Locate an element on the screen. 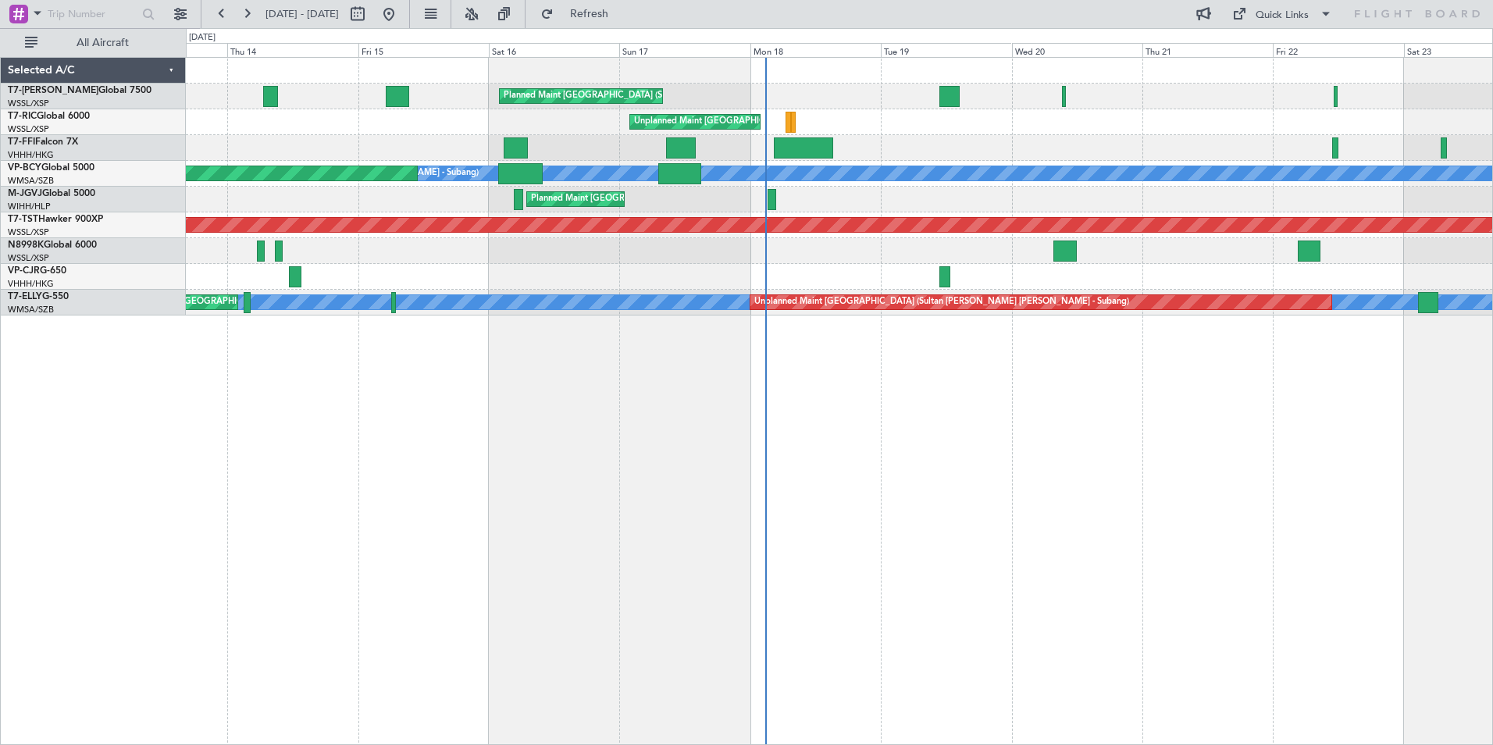 The height and width of the screenshot is (745, 1493). a: N8998KGlobal 6000 is located at coordinates (52, 245).